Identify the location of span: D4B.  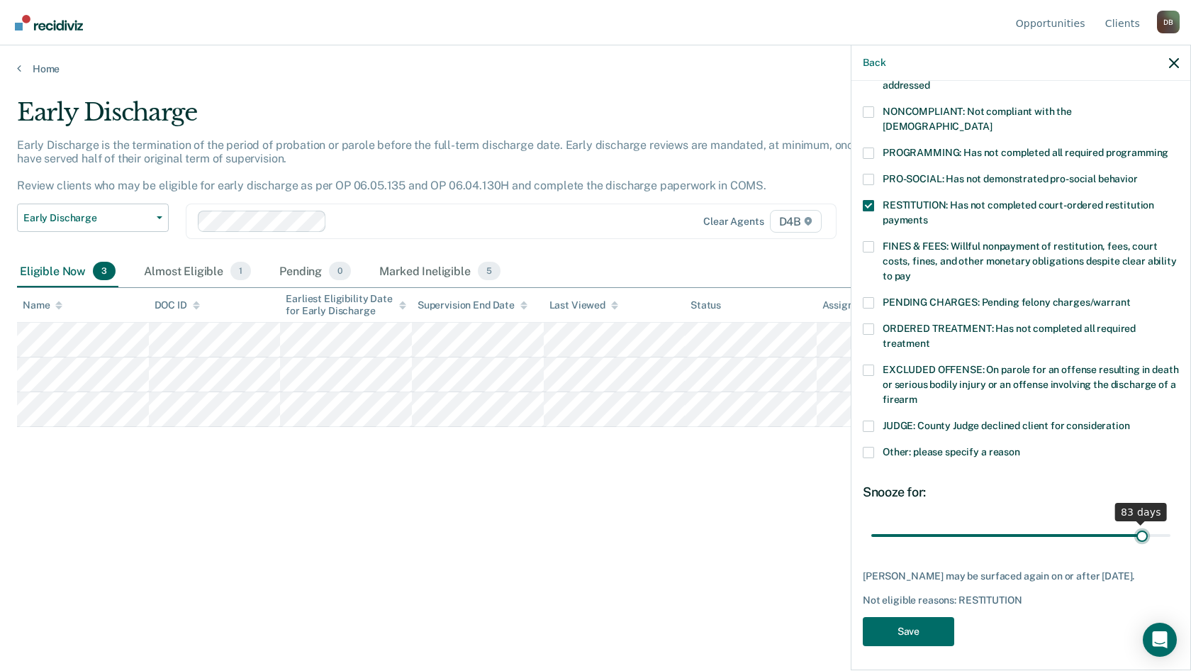
(795, 221).